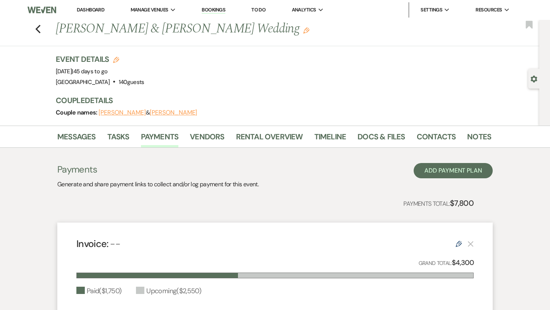 This screenshot has height=310, width=550. Describe the element at coordinates (453, 171) in the screenshot. I see `button: Add Payment Plan` at that location.